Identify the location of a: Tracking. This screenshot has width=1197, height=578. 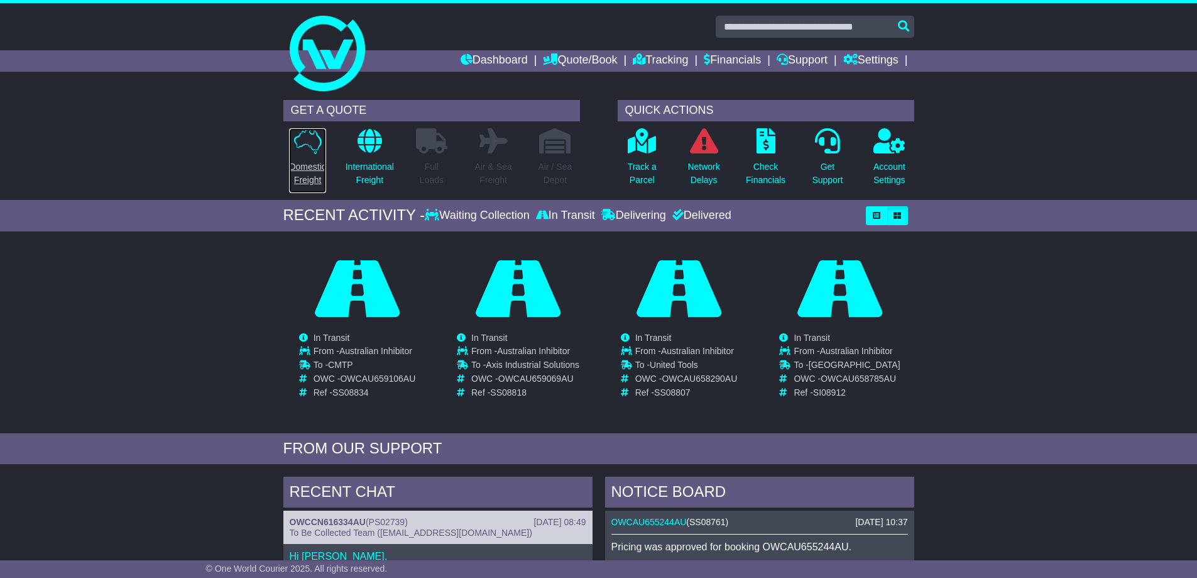
(660, 61).